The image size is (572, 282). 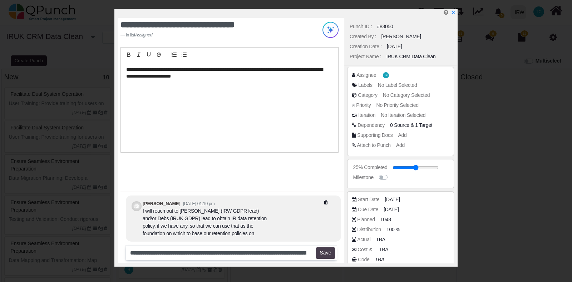 I want to click on div: Due Date, so click(x=368, y=209).